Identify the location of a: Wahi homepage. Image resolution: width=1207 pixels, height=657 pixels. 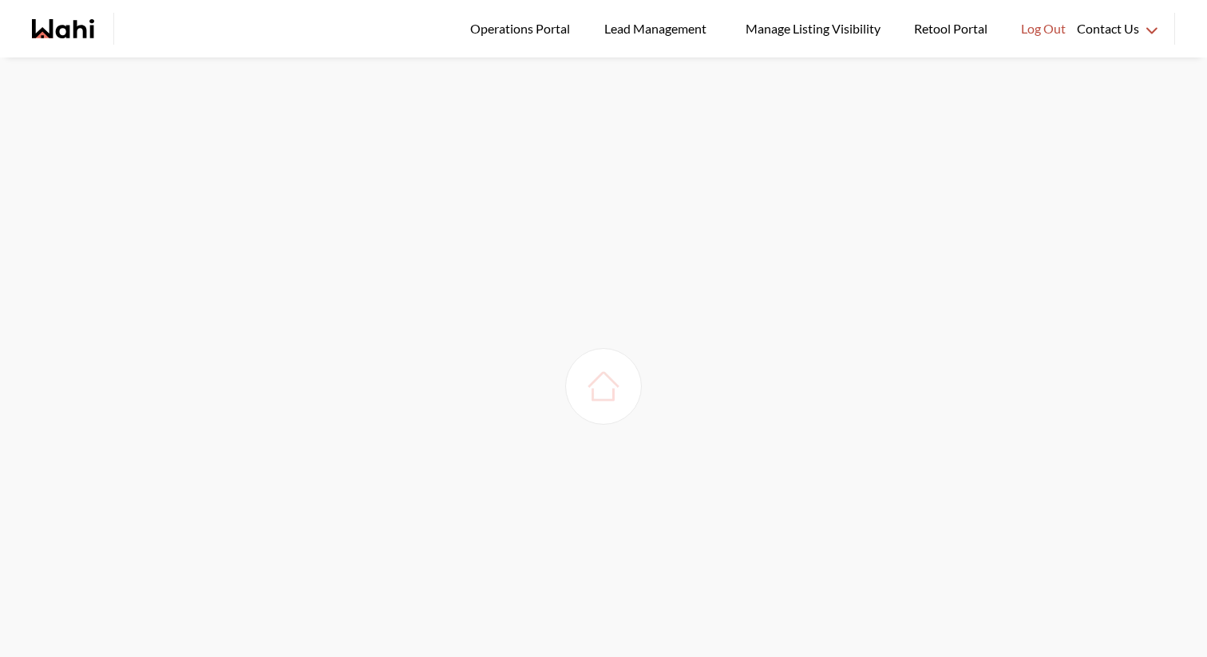
(63, 29).